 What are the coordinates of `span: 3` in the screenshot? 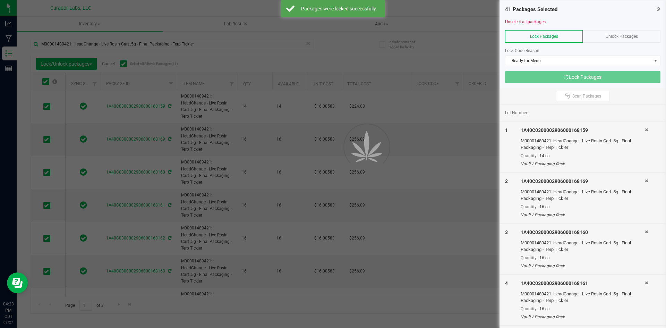 It's located at (506, 232).